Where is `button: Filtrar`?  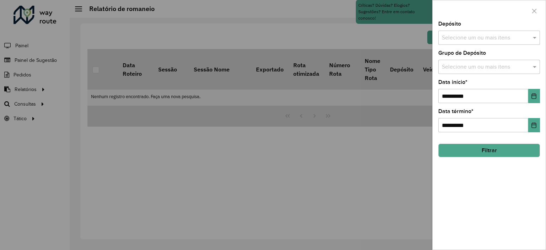
button: Filtrar is located at coordinates (490, 150).